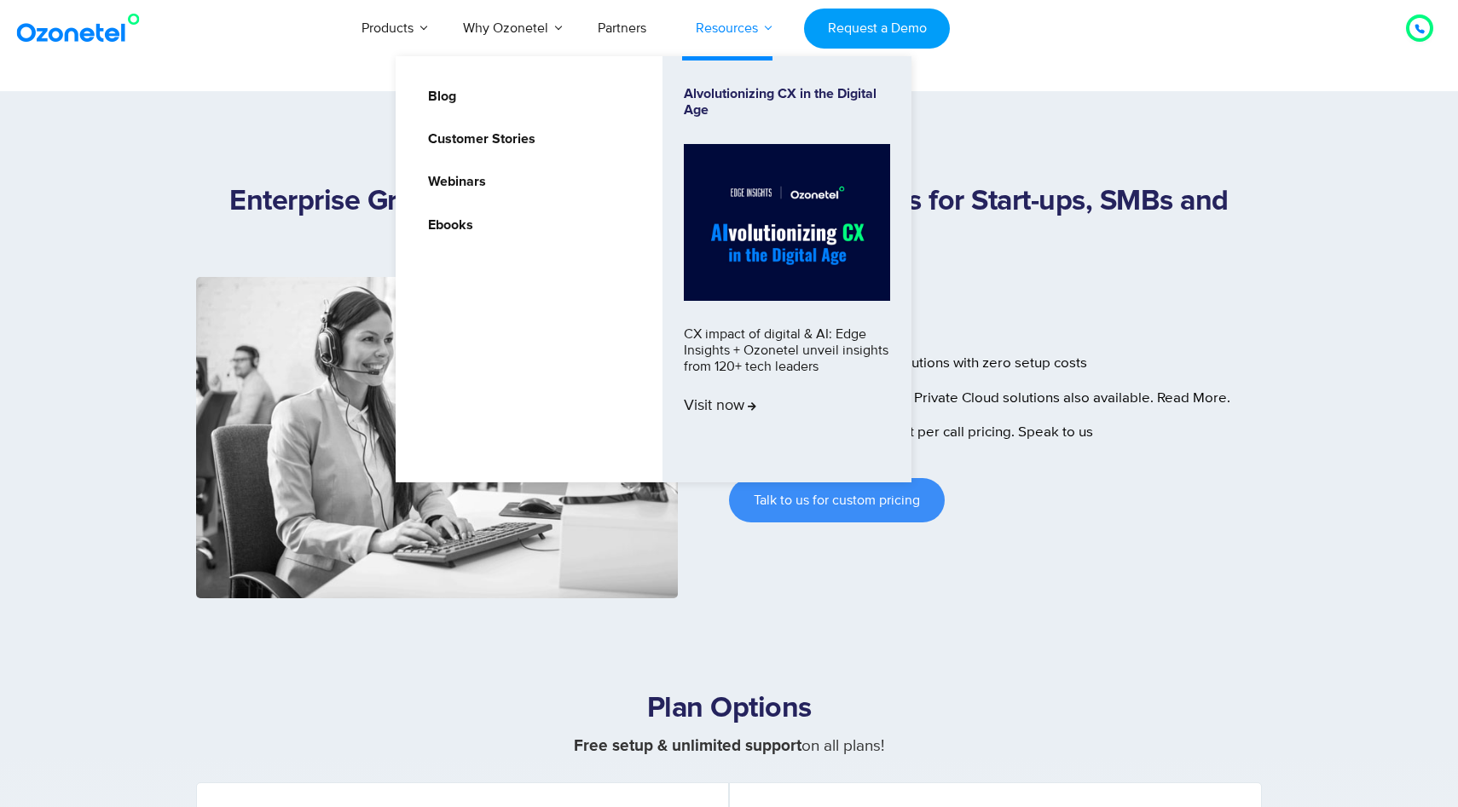 The height and width of the screenshot is (807, 1458). What do you see at coordinates (995, 399) in the screenshot?
I see `a: Customised Hybrid and Private Cloud solutions also available. Read More.` at bounding box center [995, 399].